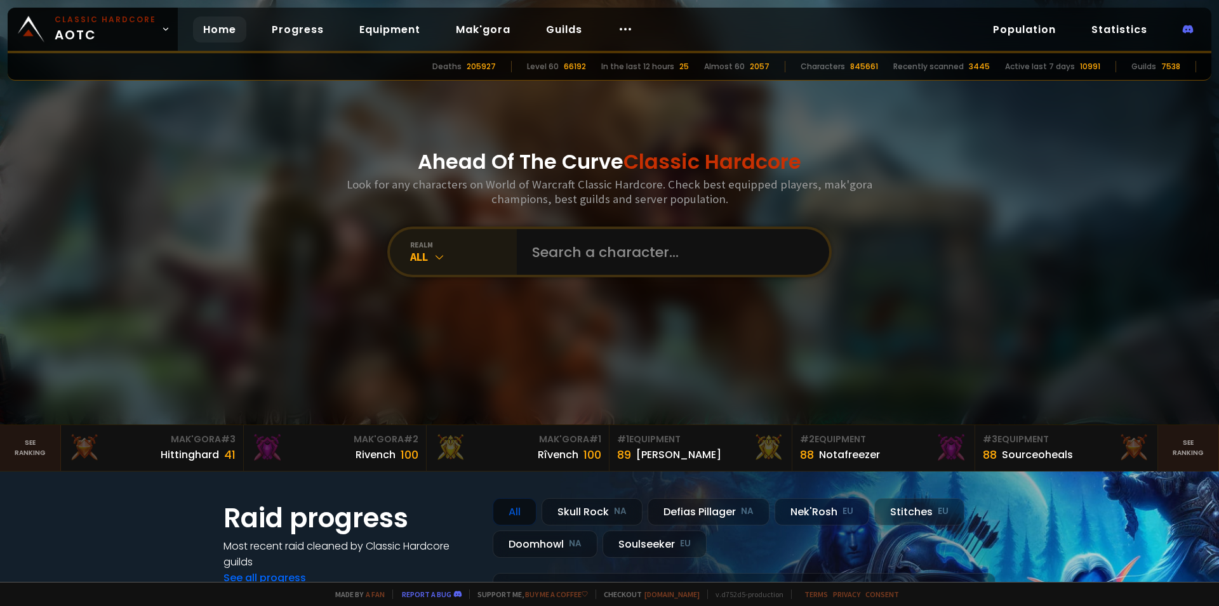 The image size is (1219, 606). I want to click on span: AOTC, so click(105, 29).